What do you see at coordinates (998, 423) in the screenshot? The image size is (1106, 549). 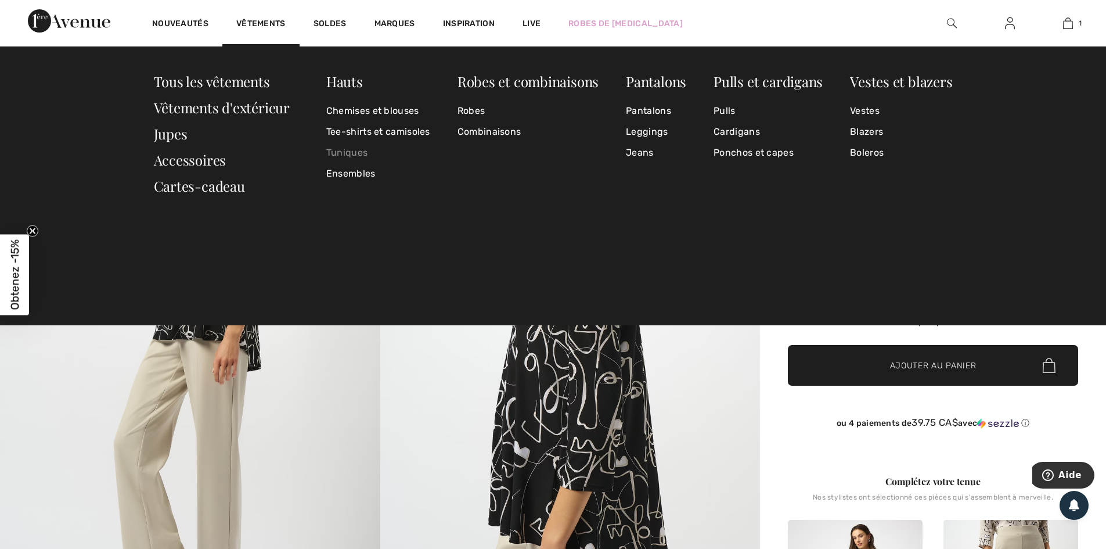 I see `img: Sezzle` at bounding box center [998, 423].